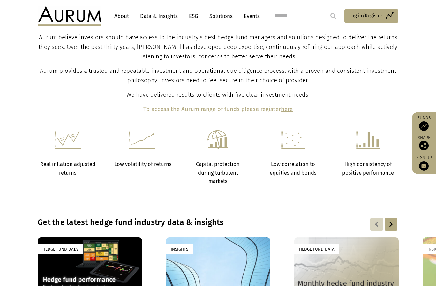  What do you see at coordinates (218, 95) in the screenshot?
I see `span: We have delivered results to clients with five clear investment needs.` at bounding box center [218, 95].